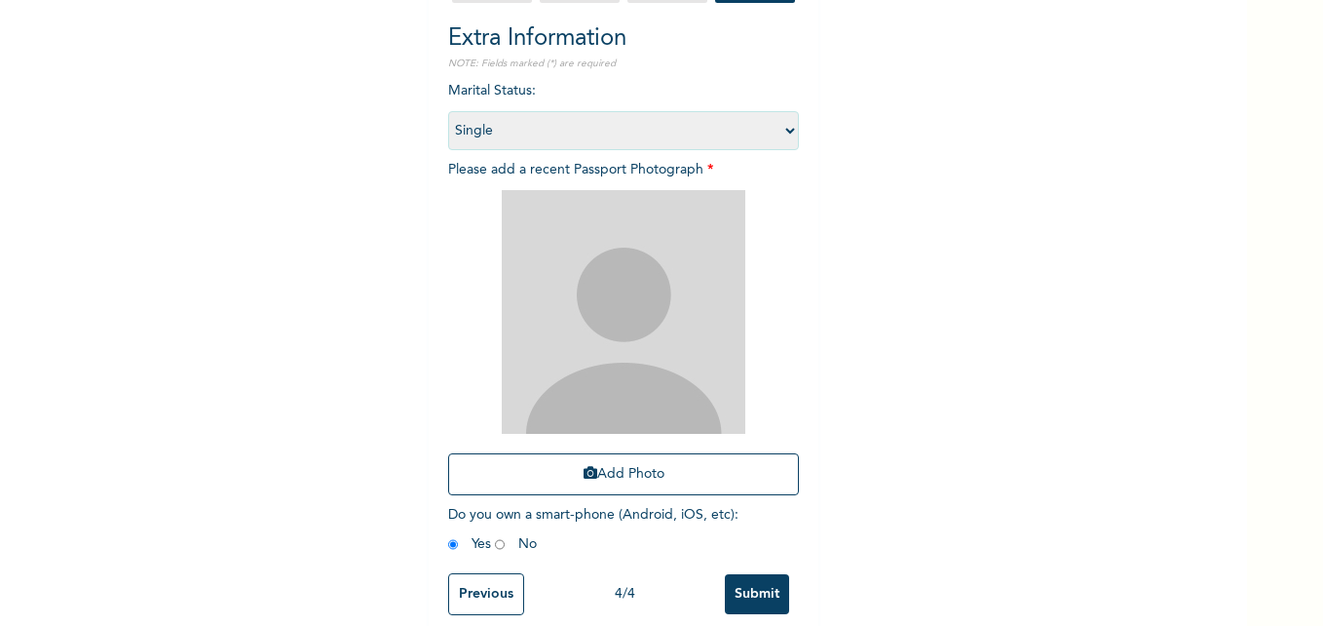  Describe the element at coordinates (624, 333) in the screenshot. I see `span: Please add a recent Passport Photograph` at that location.